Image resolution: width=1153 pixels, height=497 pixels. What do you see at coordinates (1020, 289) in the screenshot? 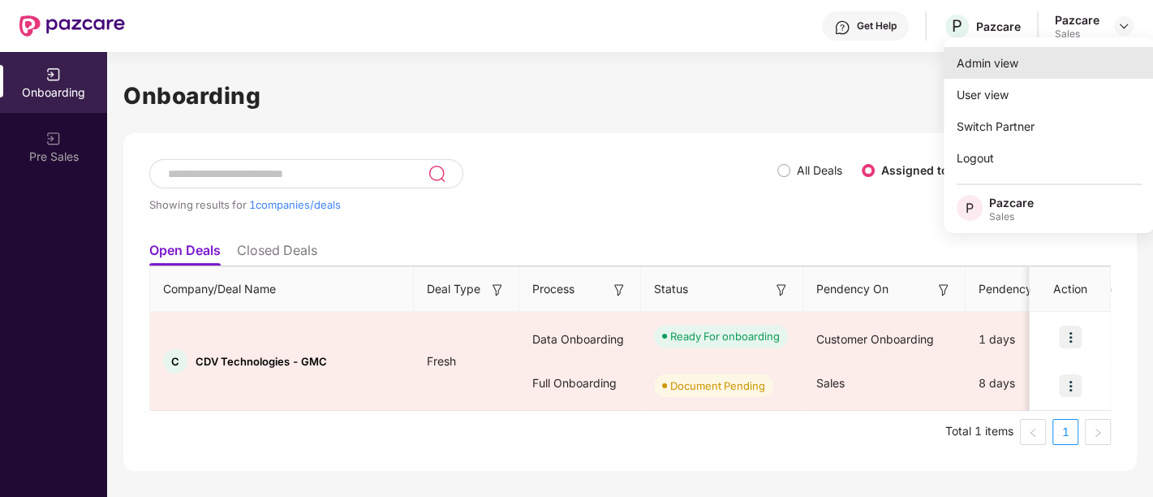
I see `span: Pendency` at bounding box center [1020, 289].